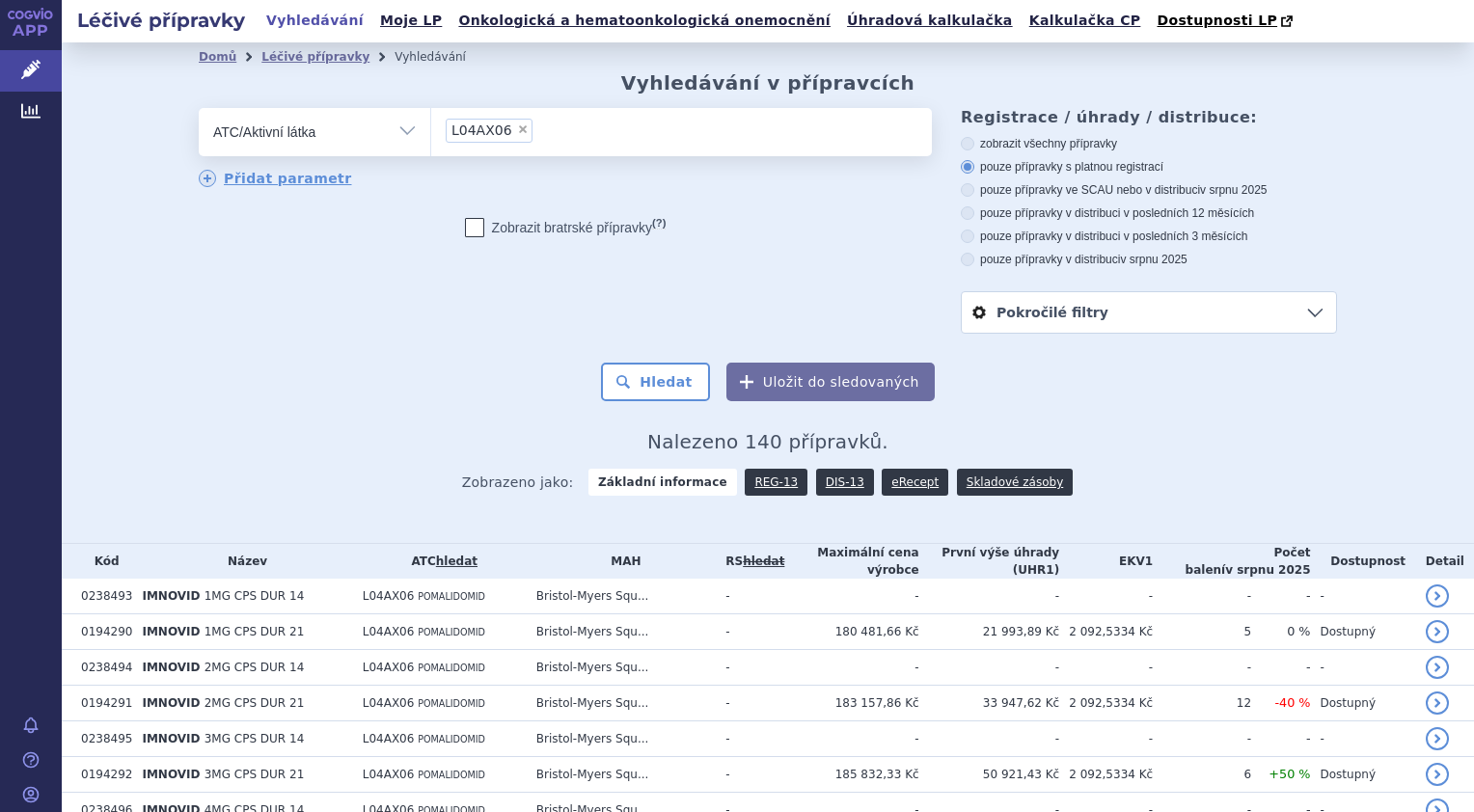  What do you see at coordinates (315, 56) in the screenshot?
I see `a: Léčivé přípravky` at bounding box center [315, 56].